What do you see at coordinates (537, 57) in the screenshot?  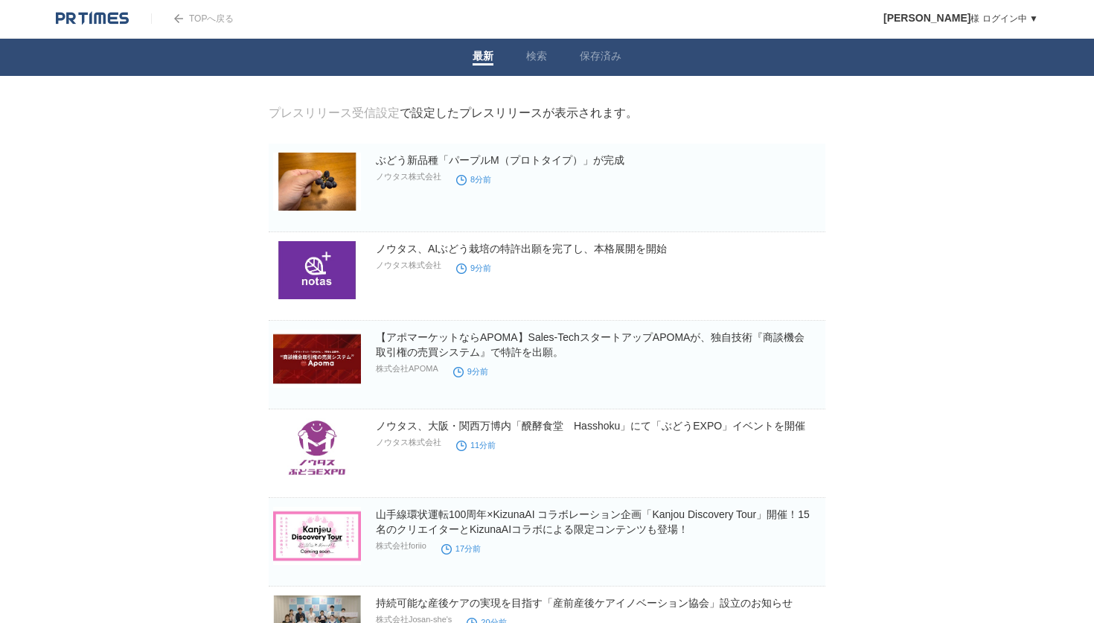 I see `a: 検索` at bounding box center [537, 57].